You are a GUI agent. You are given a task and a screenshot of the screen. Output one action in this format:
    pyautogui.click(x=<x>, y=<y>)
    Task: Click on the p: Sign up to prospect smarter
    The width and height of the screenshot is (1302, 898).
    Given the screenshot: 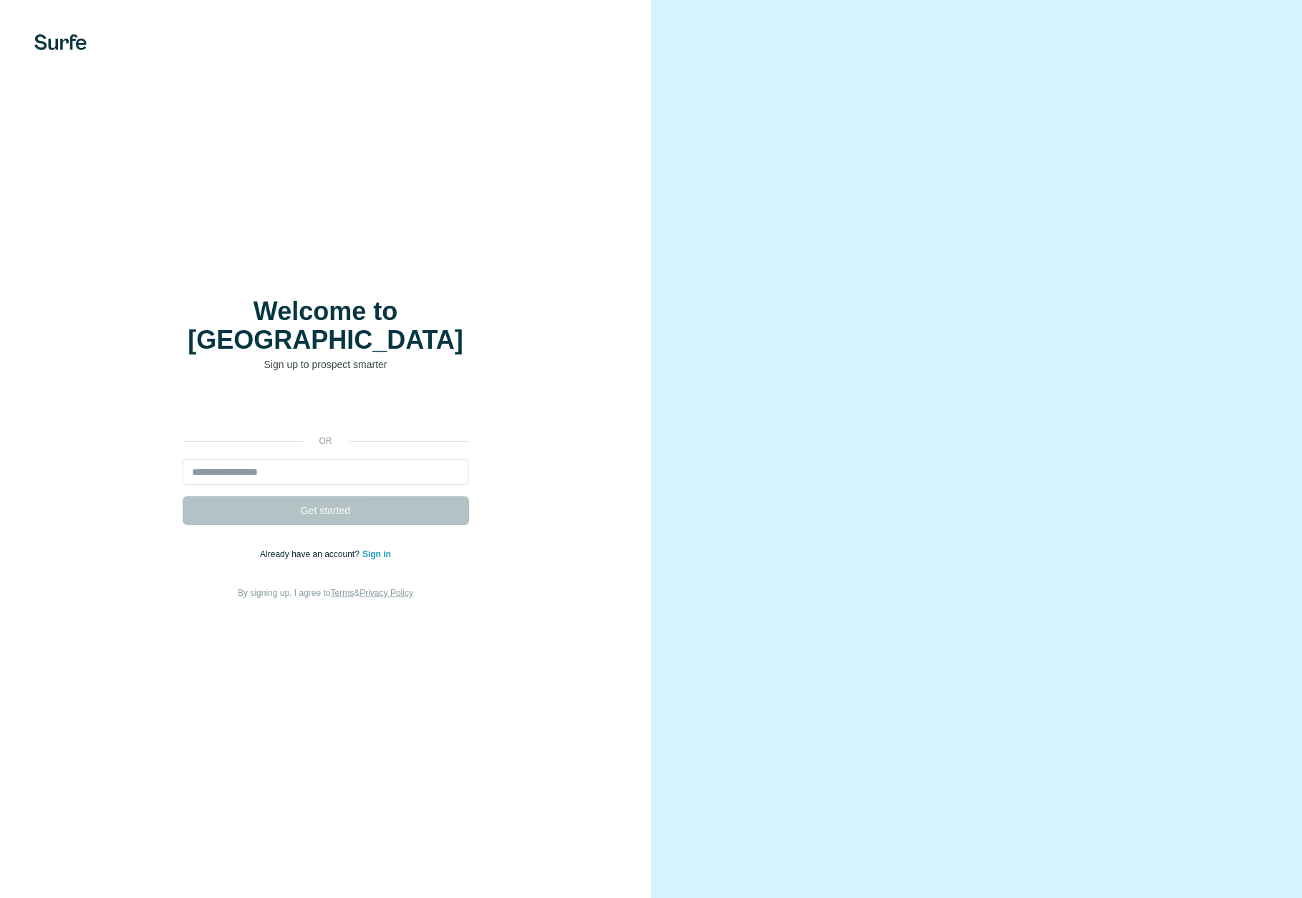 What is the action you would take?
    pyautogui.click(x=326, y=364)
    